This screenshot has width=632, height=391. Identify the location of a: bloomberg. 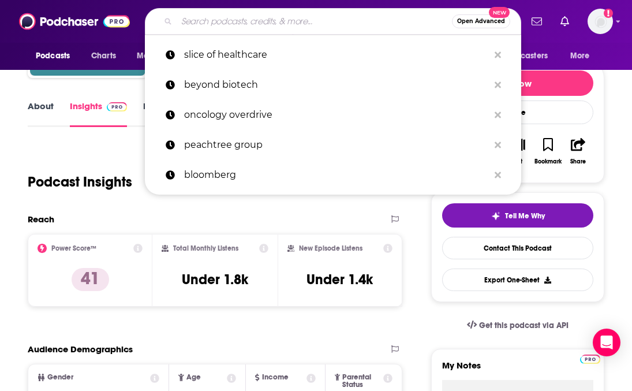
(333, 175).